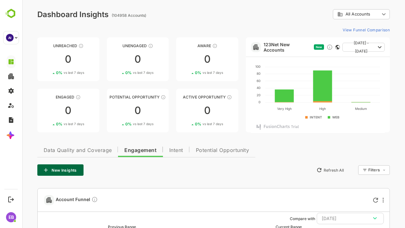 The height and width of the screenshot is (228, 405). What do you see at coordinates (116, 46) in the screenshot?
I see `div: Unengaged` at bounding box center [116, 46].